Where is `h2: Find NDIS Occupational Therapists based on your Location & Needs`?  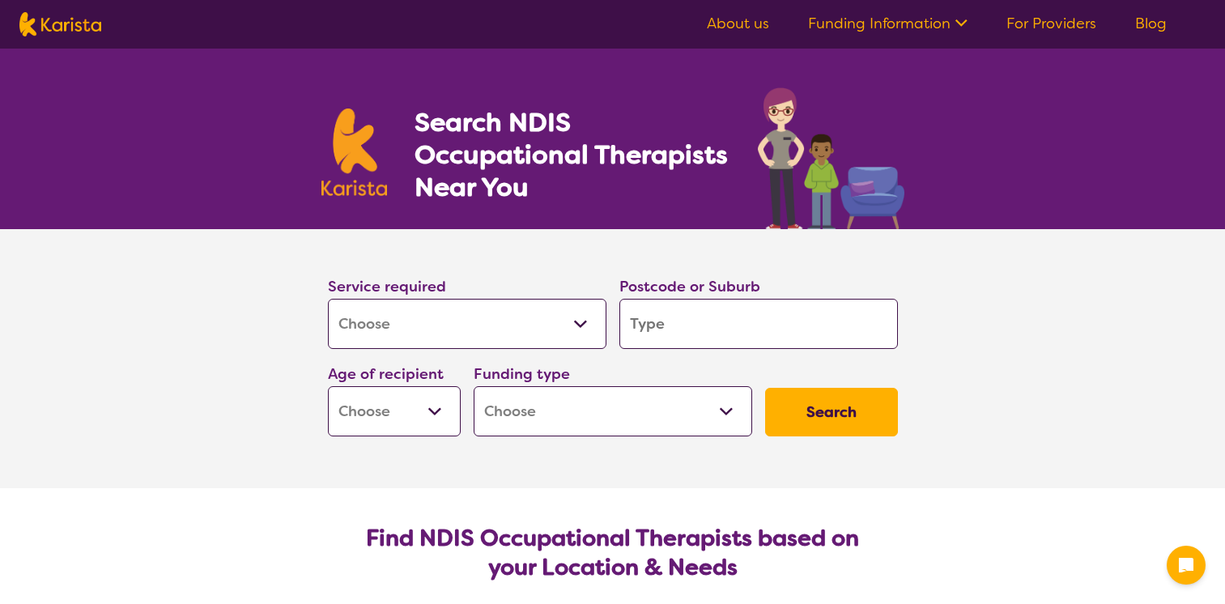
h2: Find NDIS Occupational Therapists based on your Location & Needs is located at coordinates (613, 553).